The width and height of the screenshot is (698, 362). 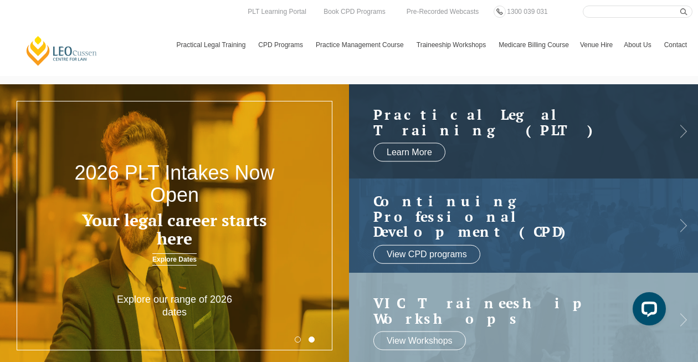 I want to click on a: About Us, so click(x=638, y=45).